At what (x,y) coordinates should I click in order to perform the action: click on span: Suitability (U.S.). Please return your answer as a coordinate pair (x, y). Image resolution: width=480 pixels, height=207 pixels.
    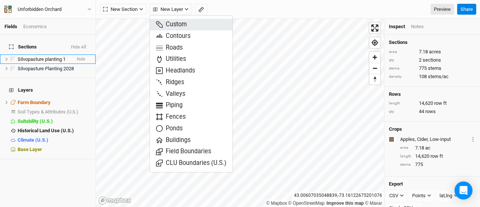
    Looking at the image, I should click on (35, 121).